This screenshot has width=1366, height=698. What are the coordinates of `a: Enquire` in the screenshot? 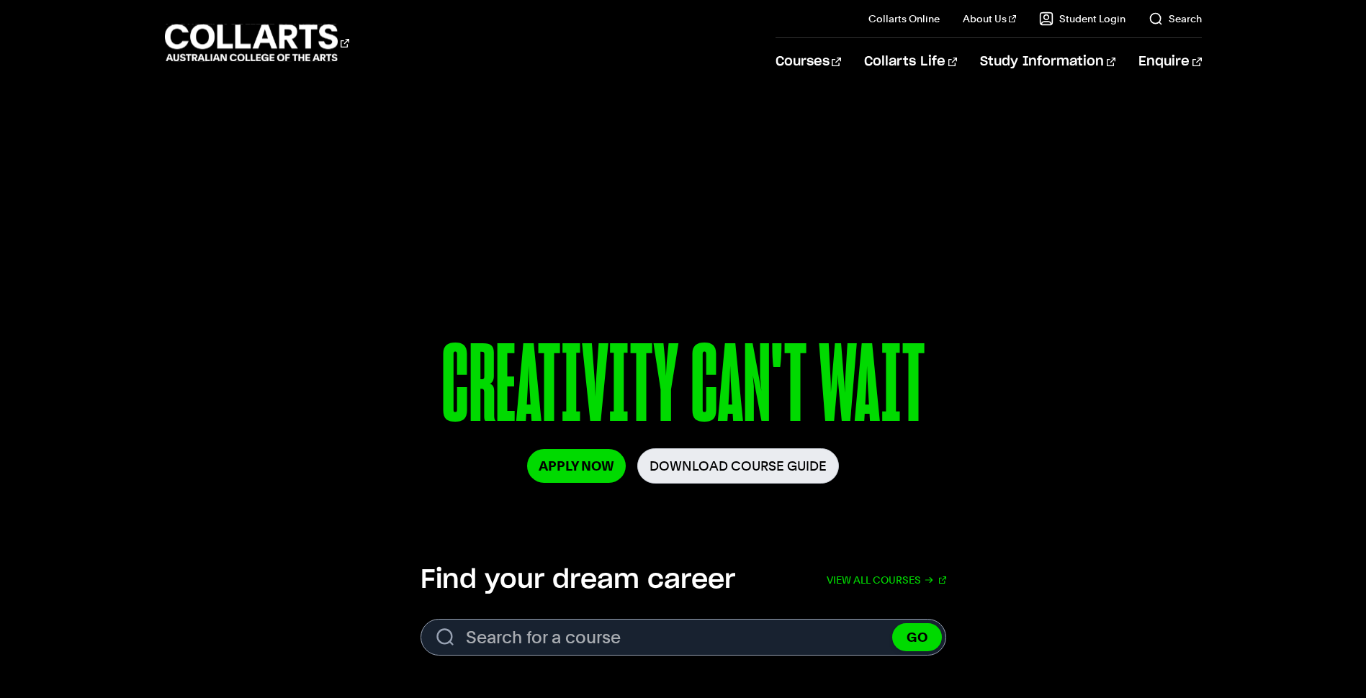 It's located at (1169, 62).